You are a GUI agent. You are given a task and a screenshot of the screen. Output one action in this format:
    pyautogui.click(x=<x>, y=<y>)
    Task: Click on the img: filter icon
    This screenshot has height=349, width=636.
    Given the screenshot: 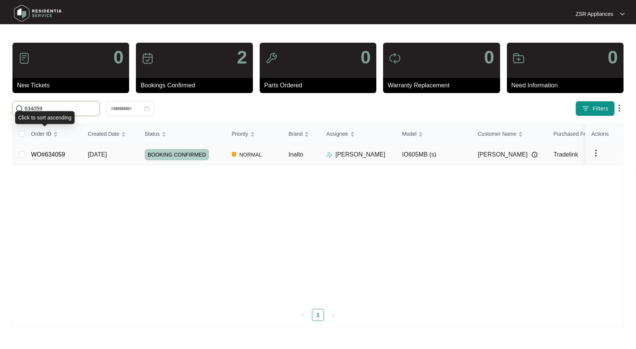 What is the action you would take?
    pyautogui.click(x=585, y=109)
    